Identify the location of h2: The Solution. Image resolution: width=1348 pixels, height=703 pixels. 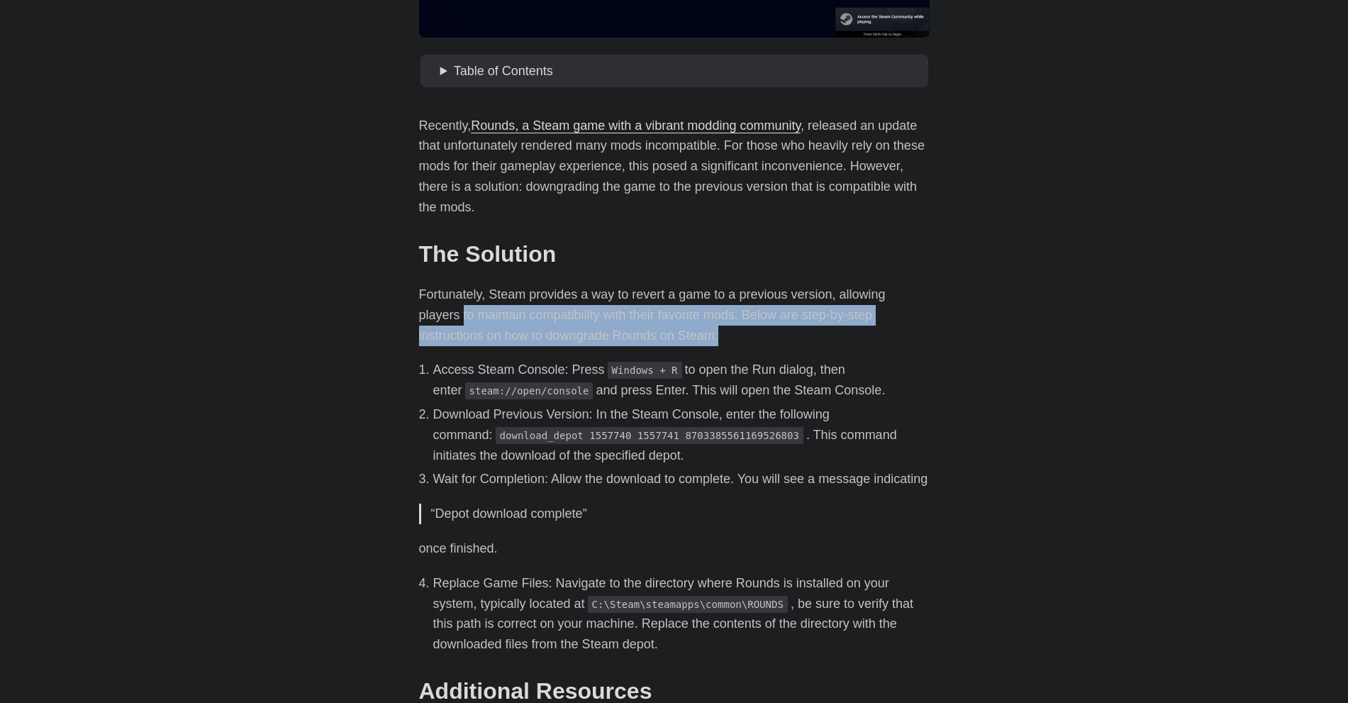
(674, 254).